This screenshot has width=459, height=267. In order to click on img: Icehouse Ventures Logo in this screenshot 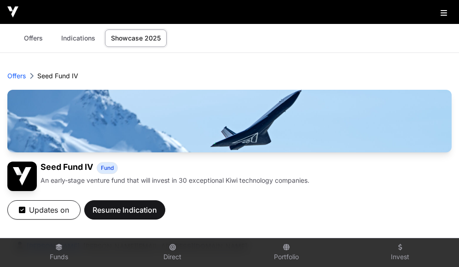, I will do `click(13, 12)`.